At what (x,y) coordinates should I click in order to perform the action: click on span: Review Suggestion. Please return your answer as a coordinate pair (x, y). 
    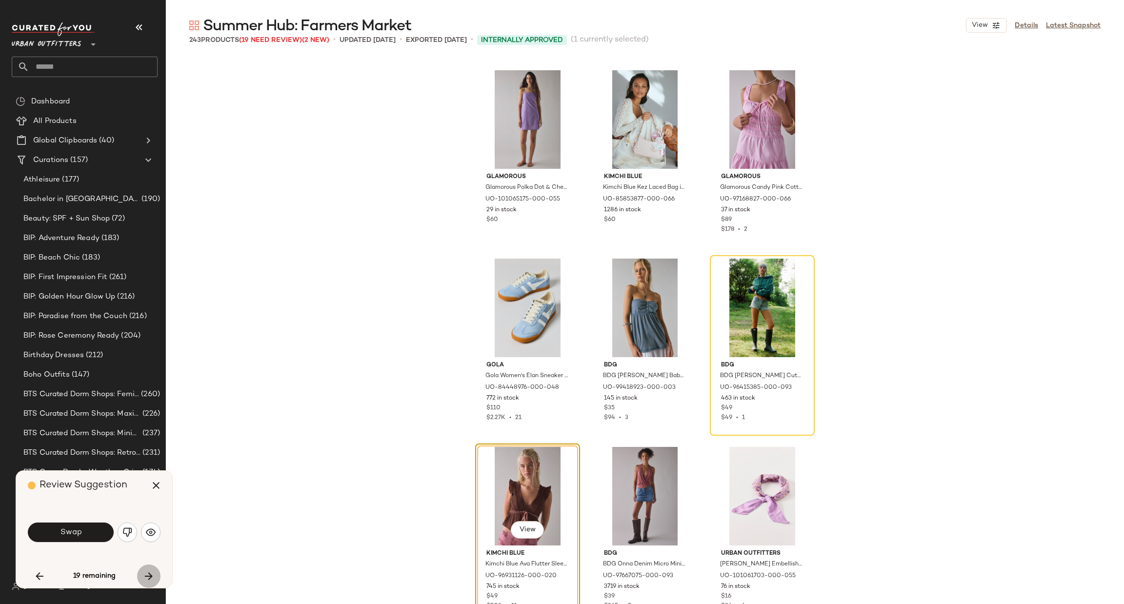
    Looking at the image, I should click on (83, 485).